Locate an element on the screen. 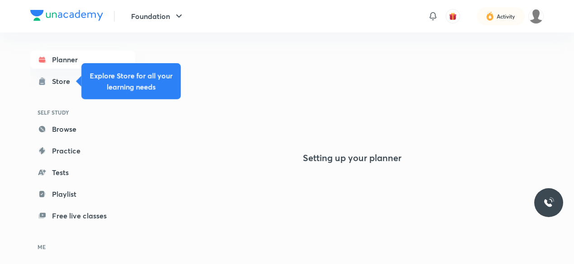 The height and width of the screenshot is (264, 574). a: Company Logo is located at coordinates (66, 16).